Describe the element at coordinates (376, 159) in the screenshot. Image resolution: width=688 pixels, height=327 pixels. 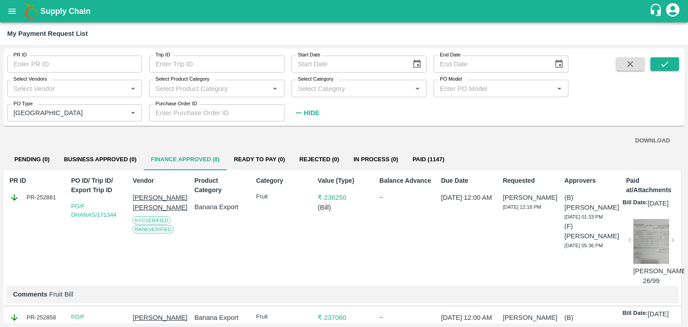
I see `button: In Process (0)` at that location.